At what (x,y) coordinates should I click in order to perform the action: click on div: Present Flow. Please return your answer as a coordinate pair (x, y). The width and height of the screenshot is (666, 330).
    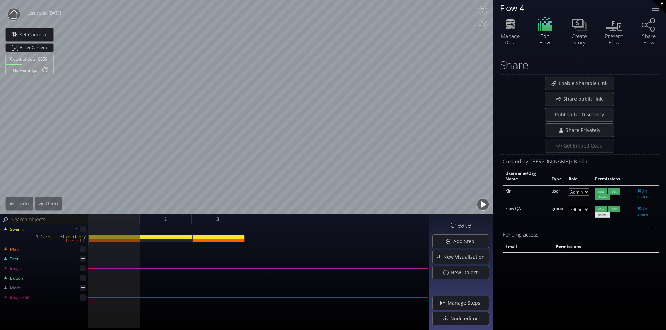
    Looking at the image, I should click on (614, 39).